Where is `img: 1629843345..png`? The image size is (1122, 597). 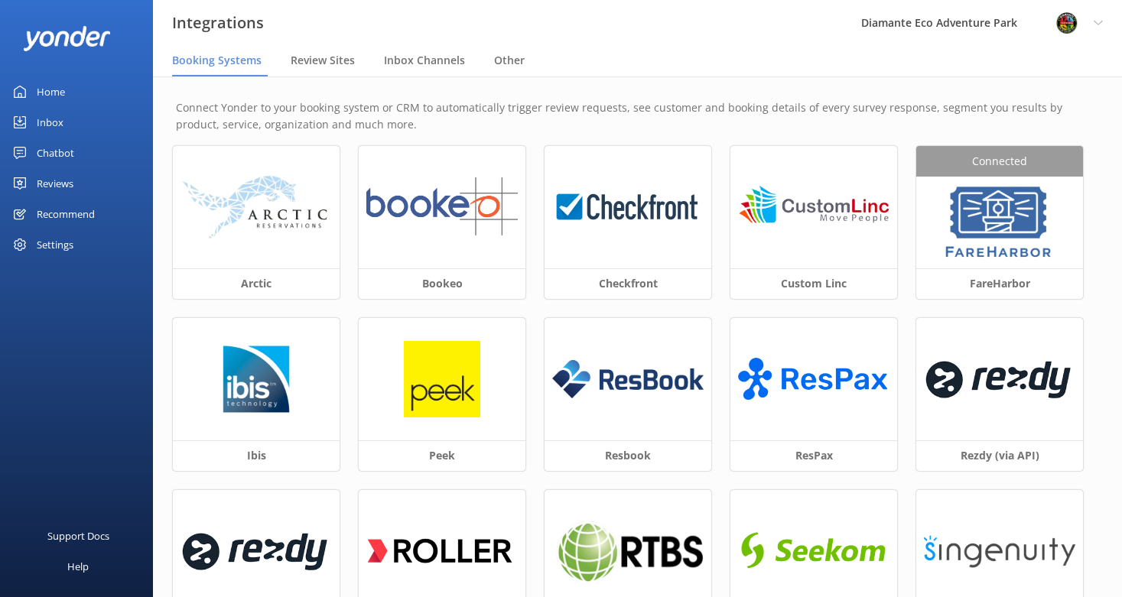
img: 1629843345..png is located at coordinates (999, 223).